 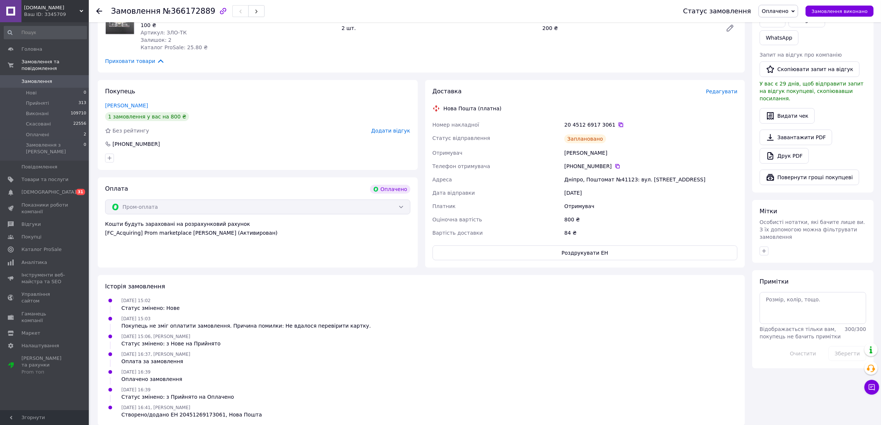 What do you see at coordinates (80, 124) in the screenshot?
I see `span: 22556` at bounding box center [80, 124].